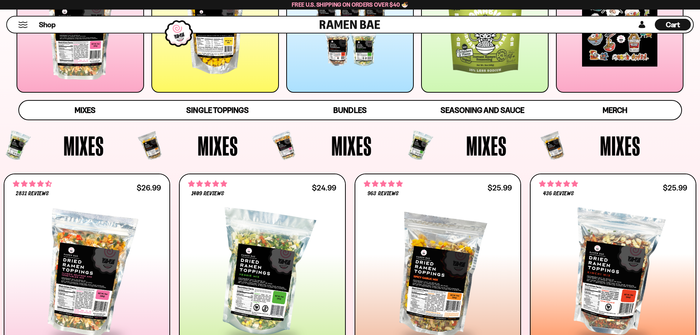 Image resolution: width=700 pixels, height=335 pixels. What do you see at coordinates (149, 187) in the screenshot?
I see `div: $26.99` at bounding box center [149, 187].